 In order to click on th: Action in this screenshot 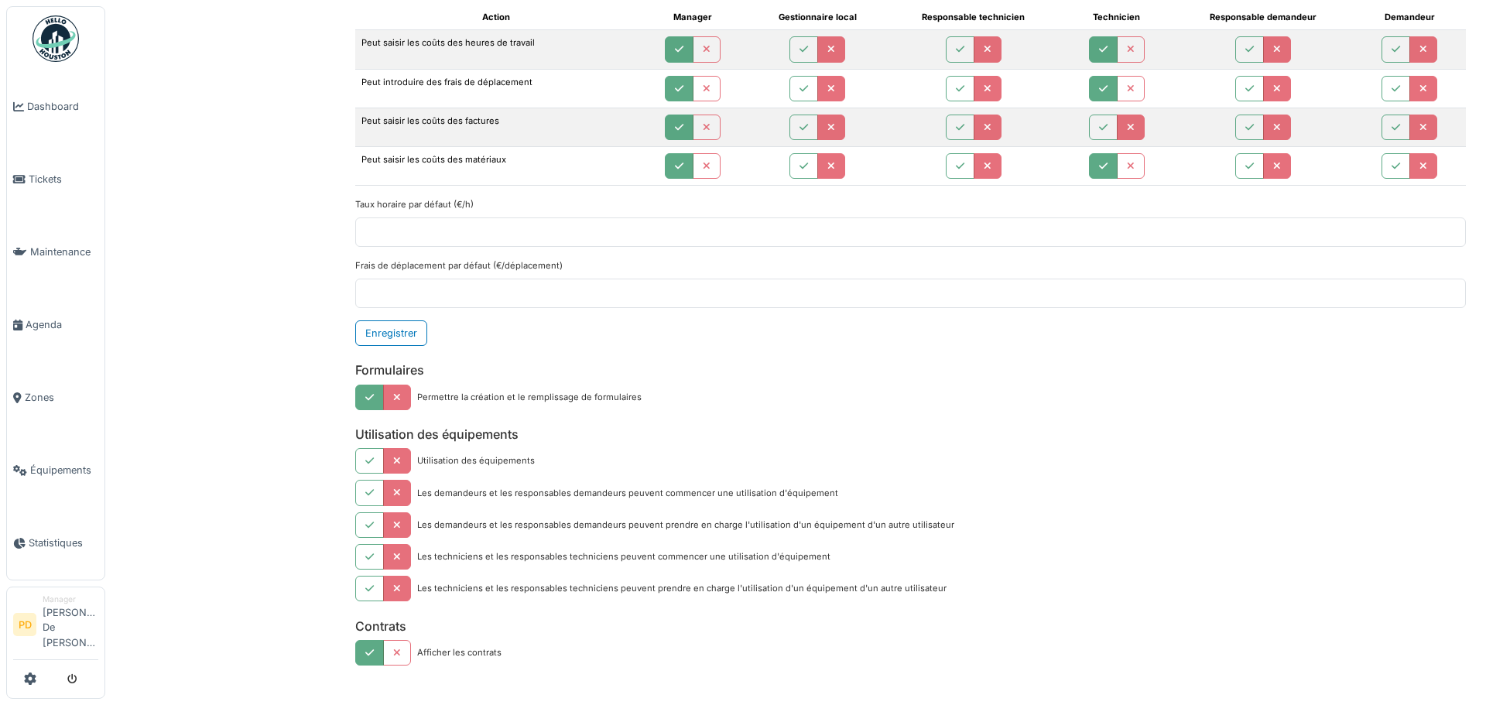, I will do `click(495, 17)`.